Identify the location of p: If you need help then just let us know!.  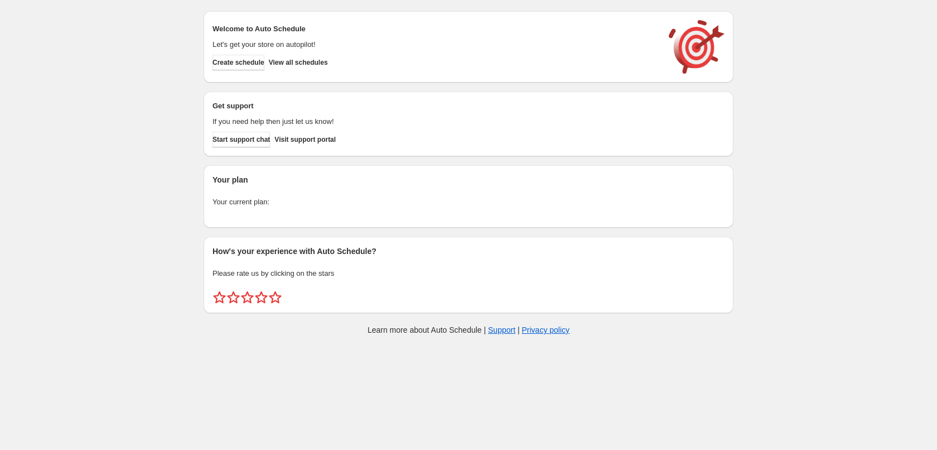
(435, 122).